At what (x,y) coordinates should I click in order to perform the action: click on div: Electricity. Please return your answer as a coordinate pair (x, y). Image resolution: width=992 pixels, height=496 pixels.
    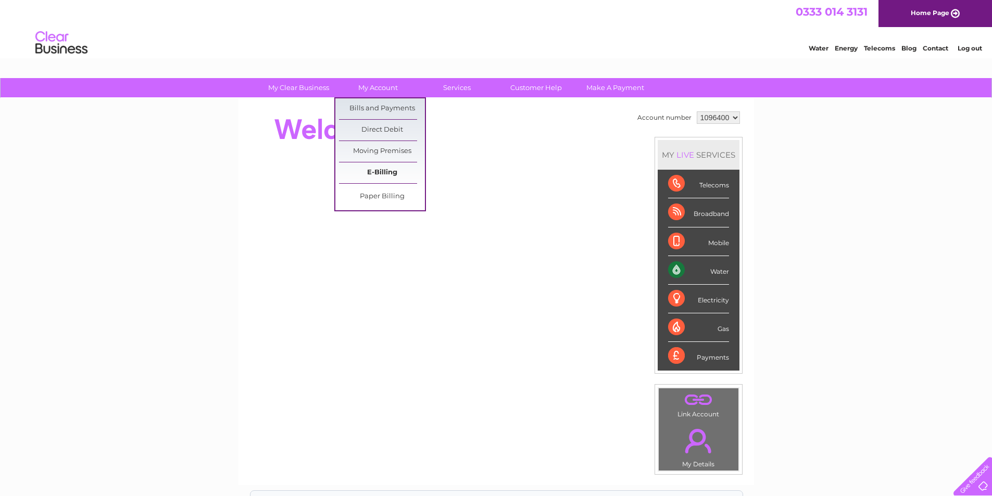
    Looking at the image, I should click on (698, 299).